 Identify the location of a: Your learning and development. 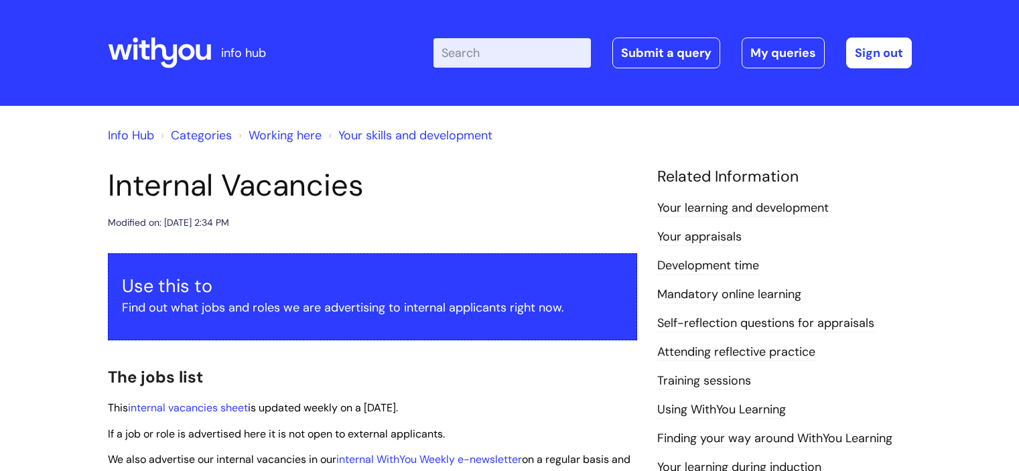
(743, 208).